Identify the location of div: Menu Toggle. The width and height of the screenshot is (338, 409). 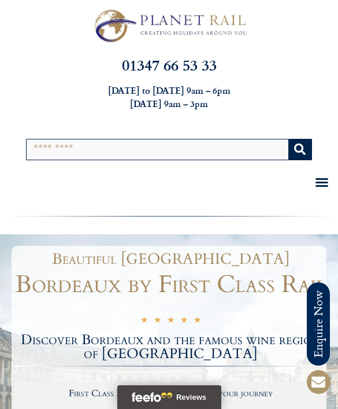
(322, 182).